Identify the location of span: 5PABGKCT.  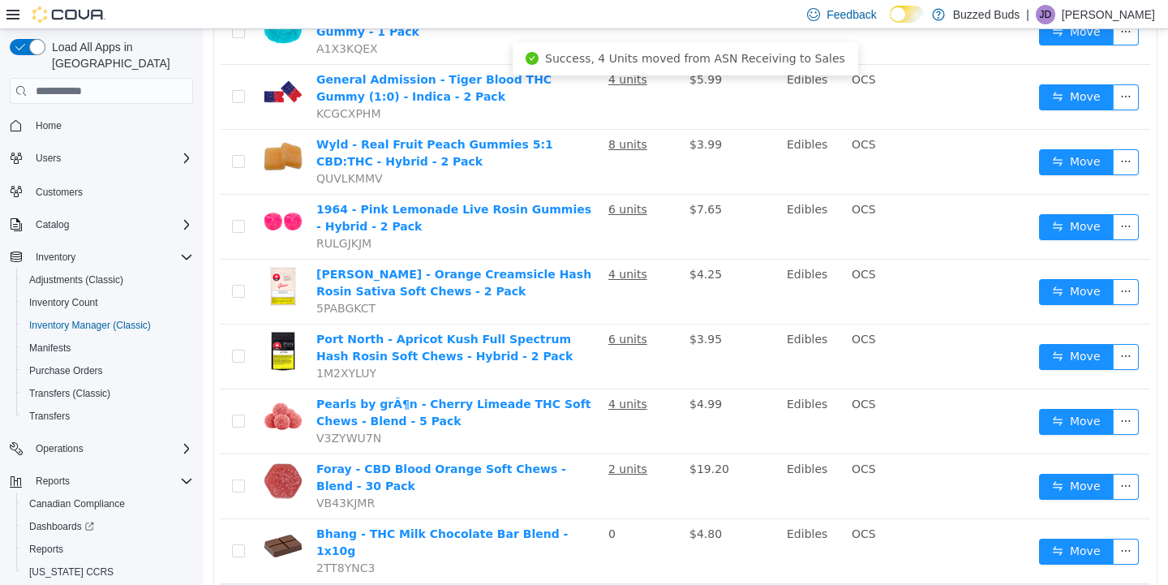
(143, 279).